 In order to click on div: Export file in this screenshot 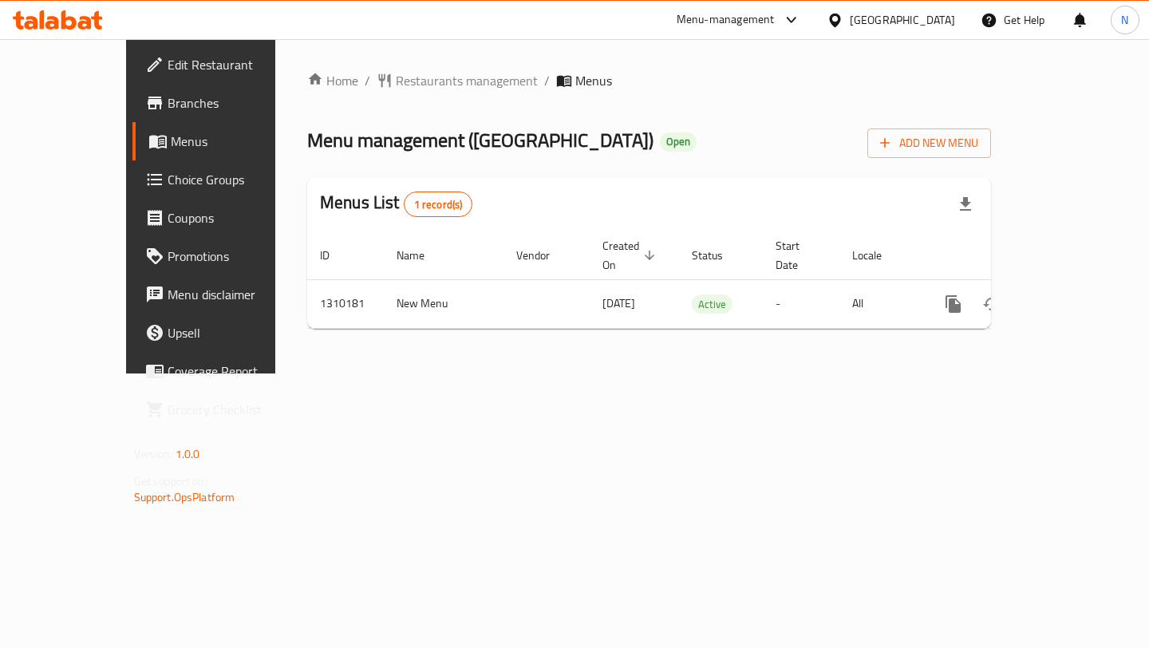, I will do `click(966, 204)`.